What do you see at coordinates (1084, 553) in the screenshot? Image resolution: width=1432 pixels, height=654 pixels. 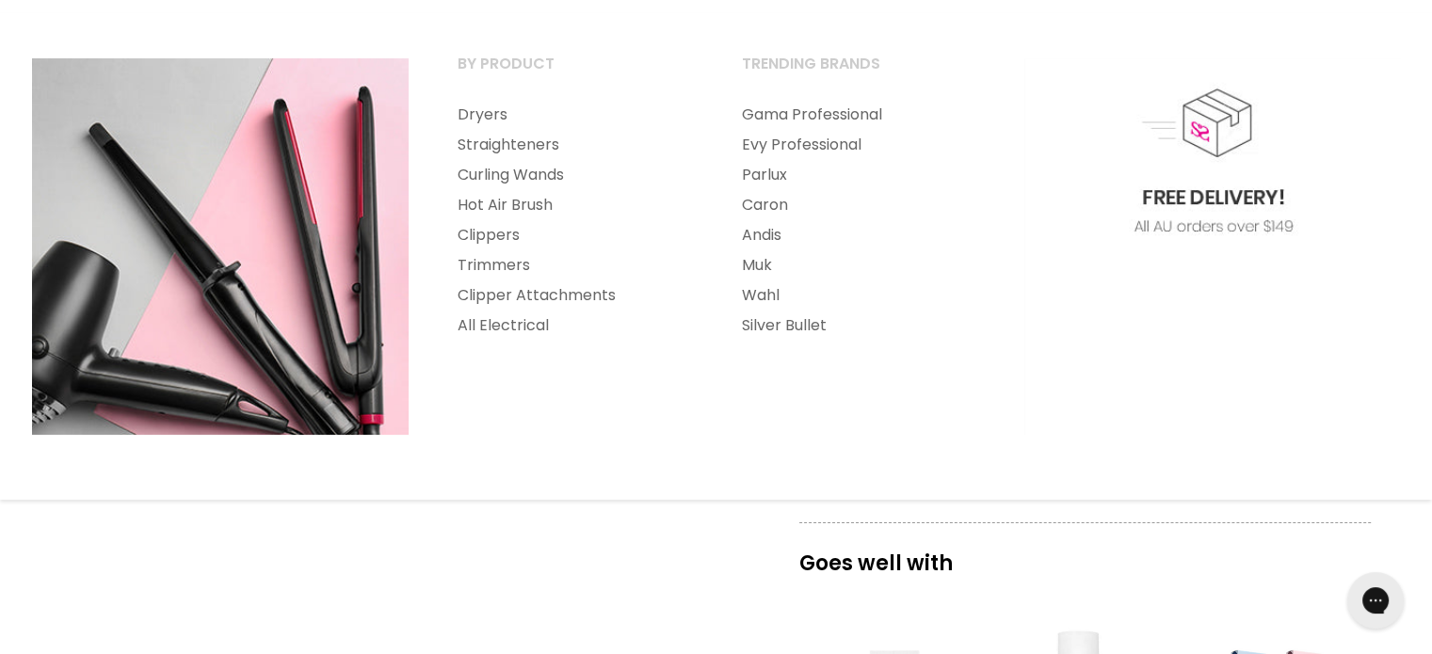 I see `p: Goes well with` at bounding box center [1084, 553].